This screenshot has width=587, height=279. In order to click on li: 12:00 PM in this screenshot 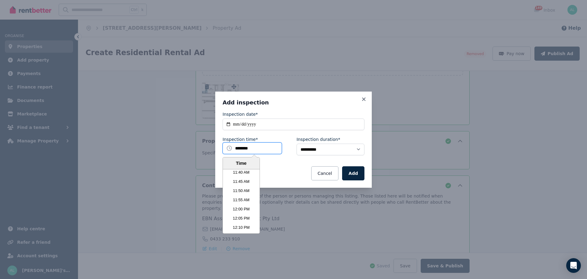, I will do `click(241, 209)`.